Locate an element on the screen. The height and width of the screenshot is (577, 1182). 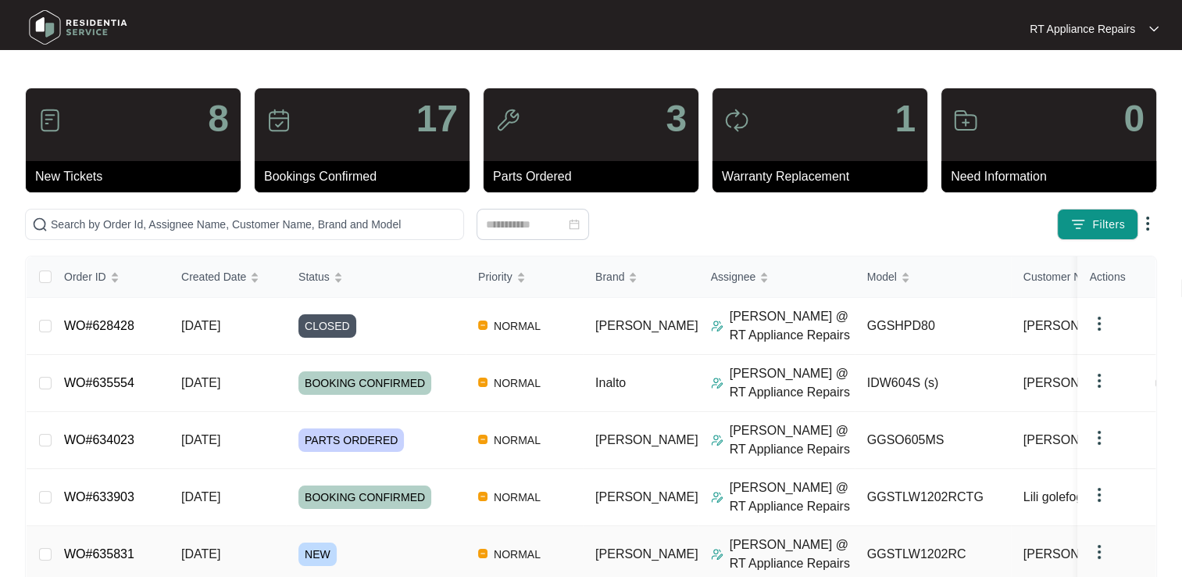
p: Need Information is located at coordinates (1053, 177).